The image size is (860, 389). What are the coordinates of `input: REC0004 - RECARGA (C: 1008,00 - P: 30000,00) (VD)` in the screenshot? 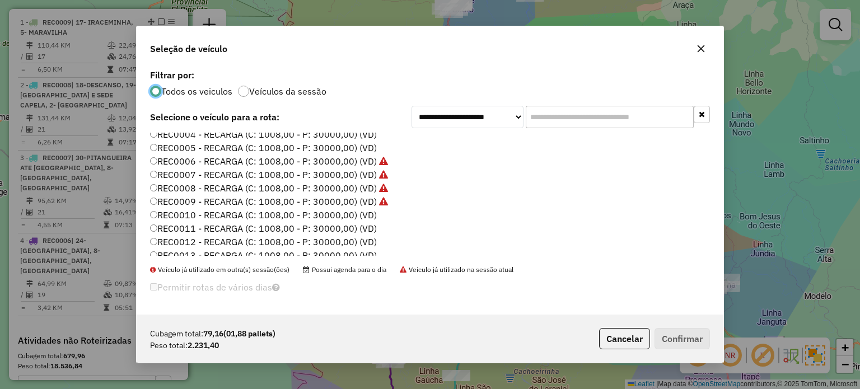 It's located at (153, 134).